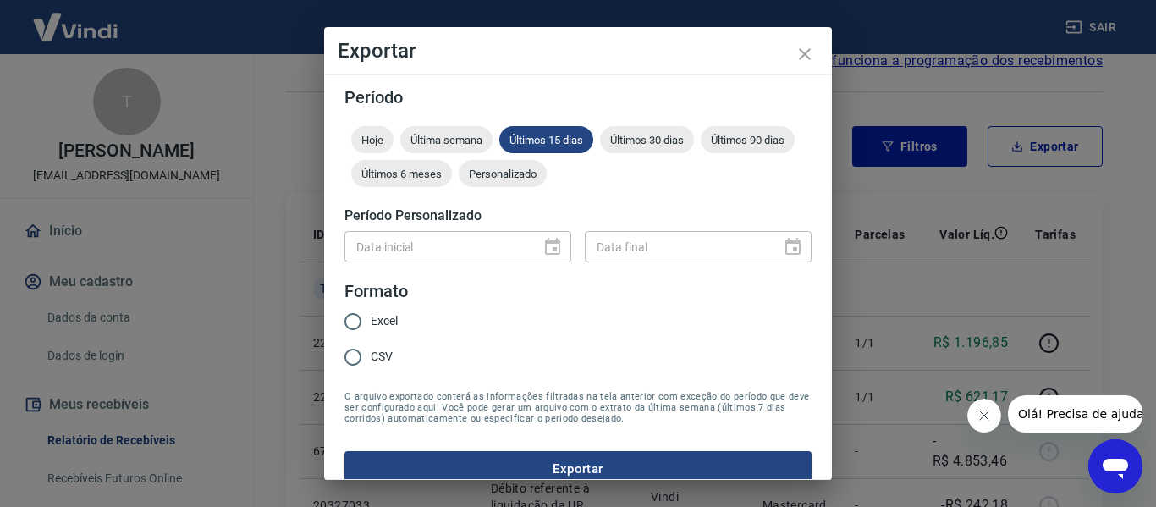  I want to click on button: close, so click(805, 54).